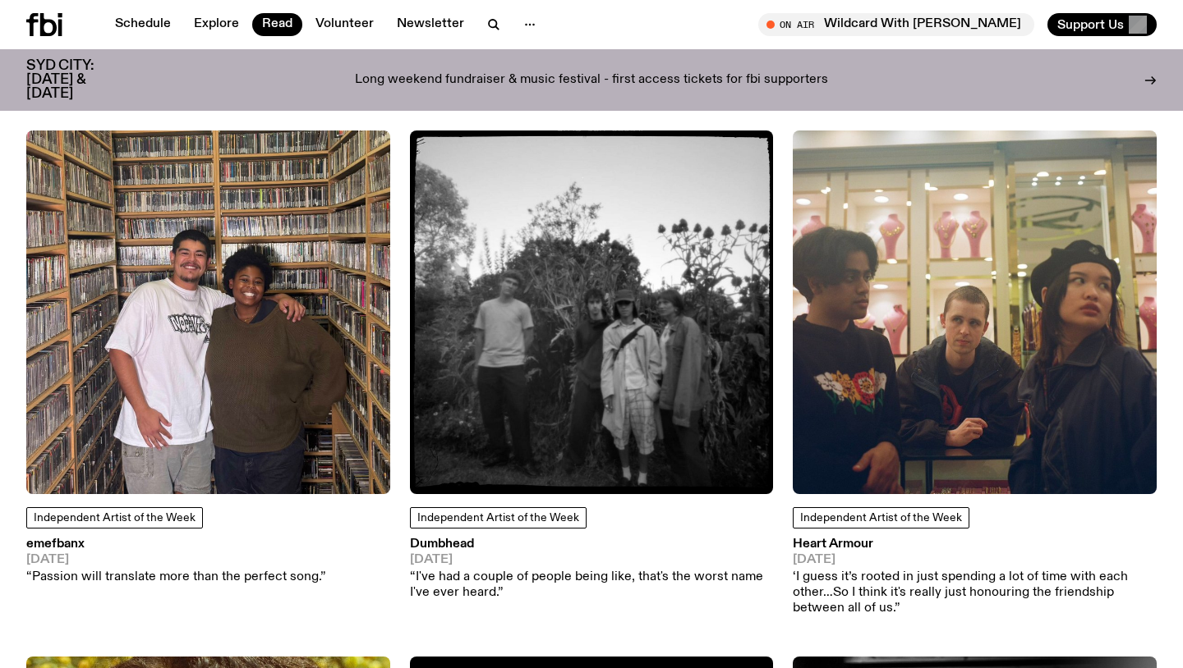 This screenshot has width=1183, height=668. What do you see at coordinates (344, 25) in the screenshot?
I see `a: Volunteer` at bounding box center [344, 25].